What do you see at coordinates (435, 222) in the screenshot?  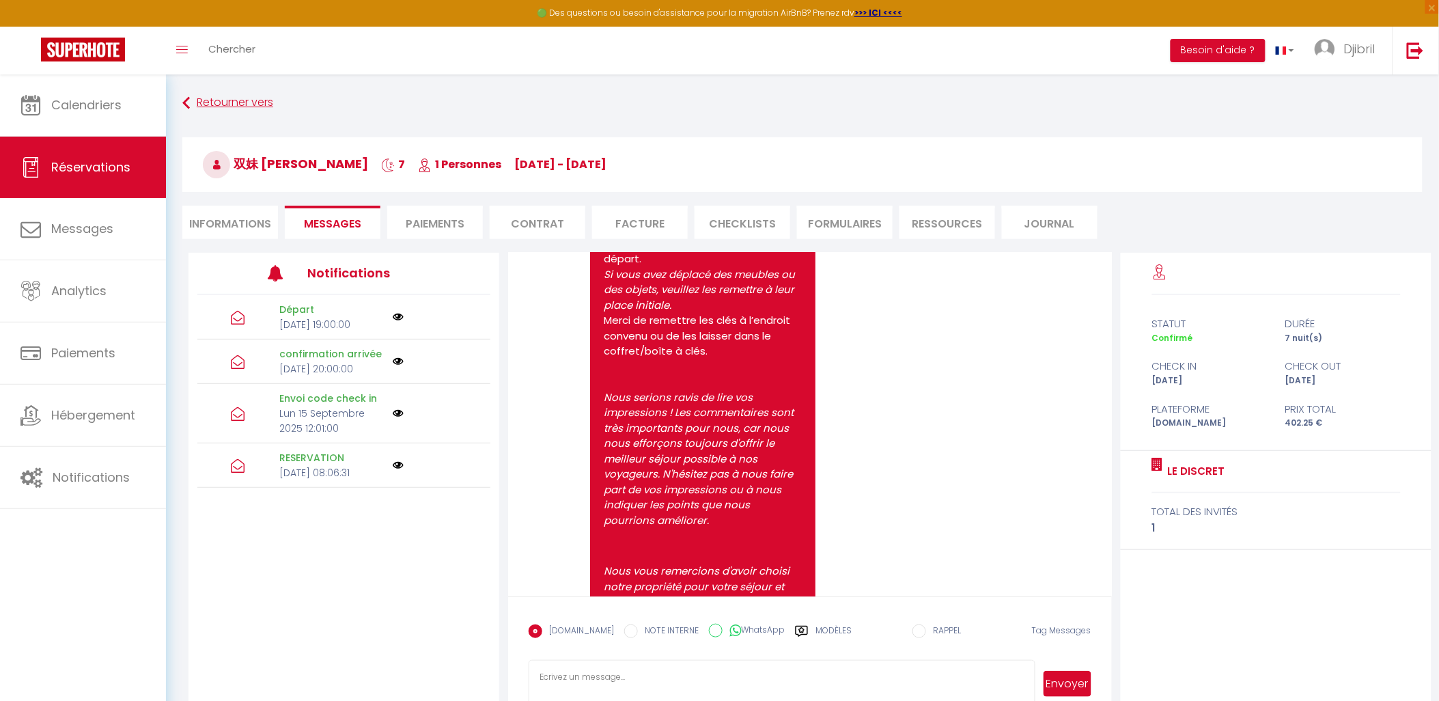 I see `li: Paiements` at bounding box center [435, 222].